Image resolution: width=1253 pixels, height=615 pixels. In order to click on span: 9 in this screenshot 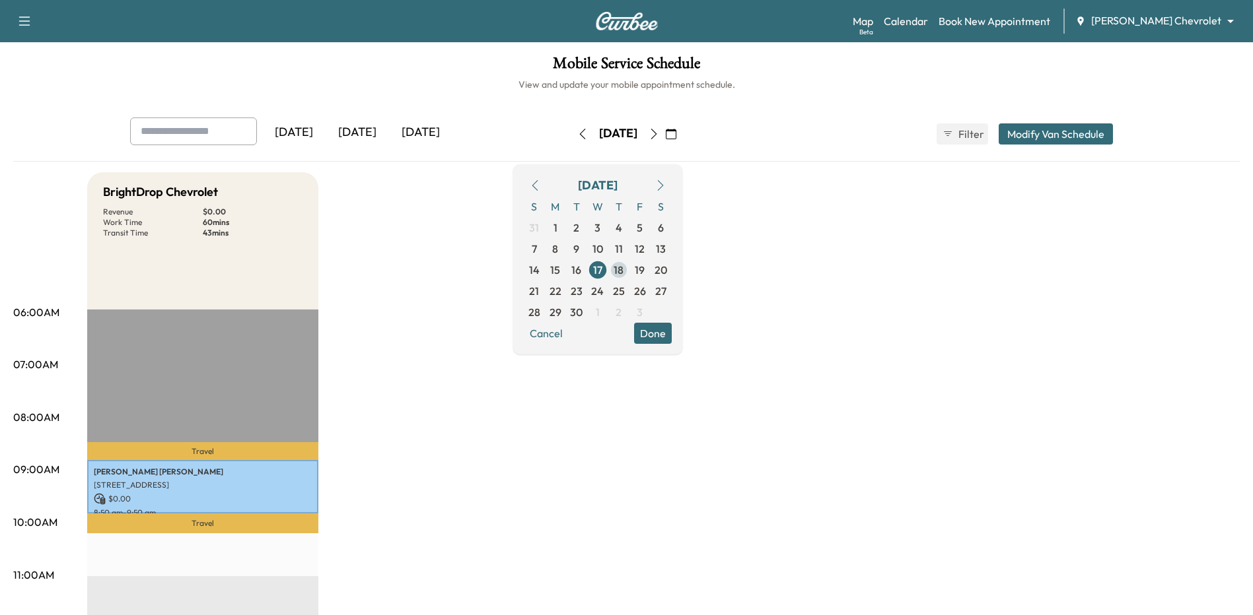, I will do `click(576, 249)`.